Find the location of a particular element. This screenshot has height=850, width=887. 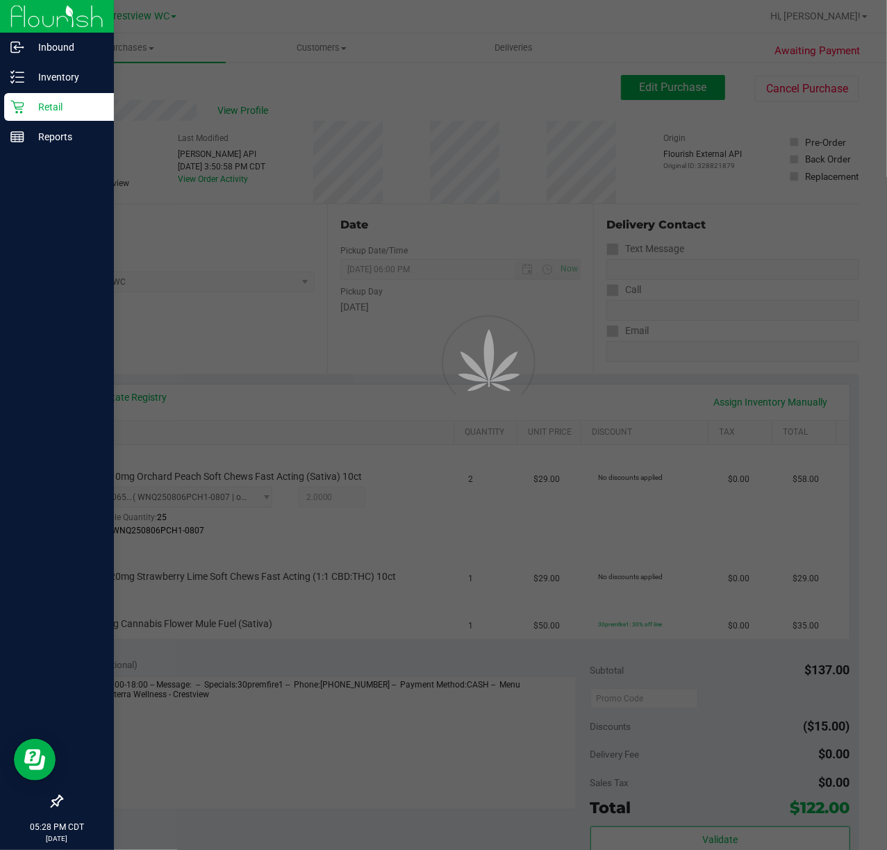

p: Inventory is located at coordinates (66, 77).